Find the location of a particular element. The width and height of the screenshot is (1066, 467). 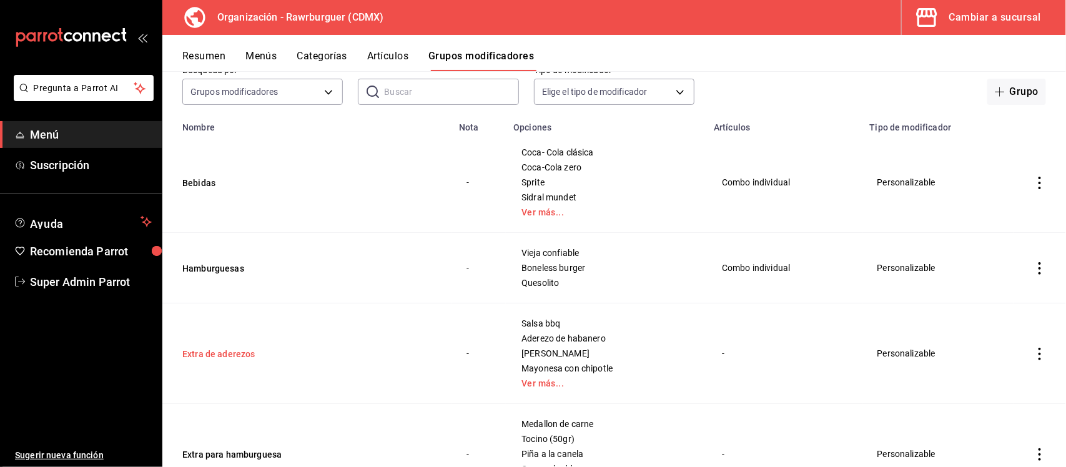

button: Extra para hamburguesa is located at coordinates (257, 455).